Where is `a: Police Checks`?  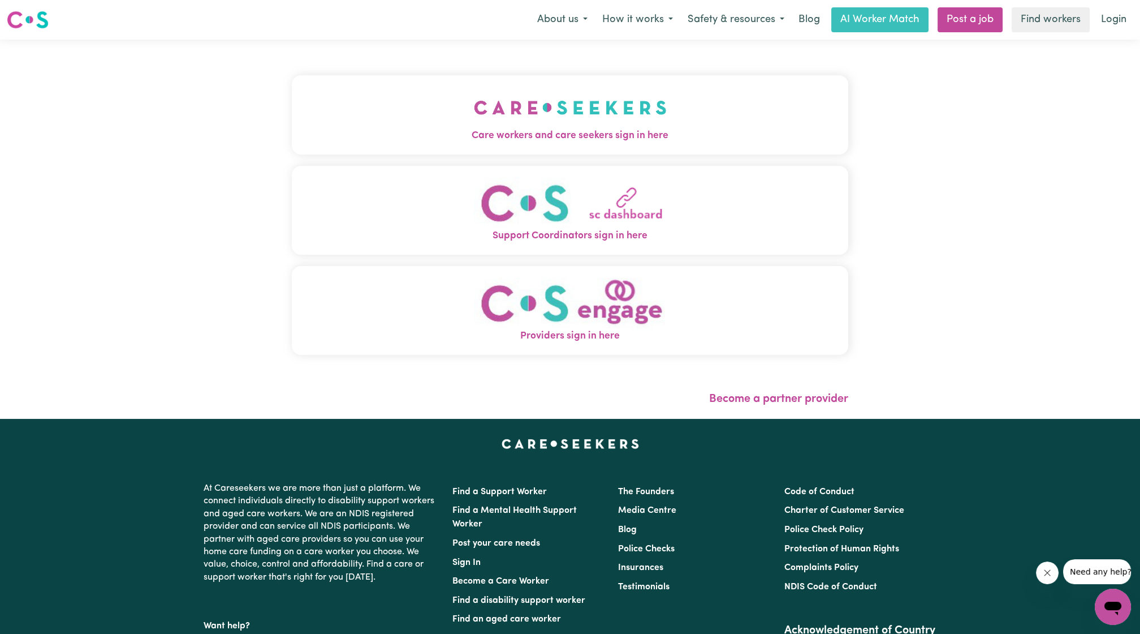
a: Police Checks is located at coordinates (647, 549).